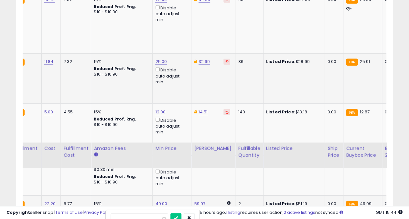 The width and height of the screenshot is (409, 219). Describe the element at coordinates (172, 149) in the screenshot. I see `div: Min Price` at that location.